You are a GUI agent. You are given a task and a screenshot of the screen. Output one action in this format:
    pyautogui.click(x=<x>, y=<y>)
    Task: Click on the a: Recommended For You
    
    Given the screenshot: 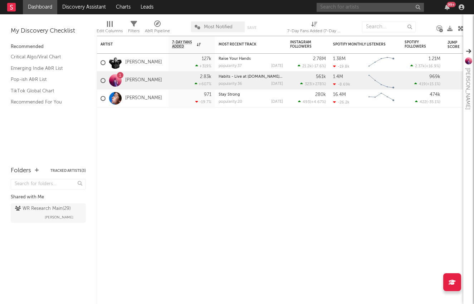 What is the action you would take?
    pyautogui.click(x=45, y=102)
    